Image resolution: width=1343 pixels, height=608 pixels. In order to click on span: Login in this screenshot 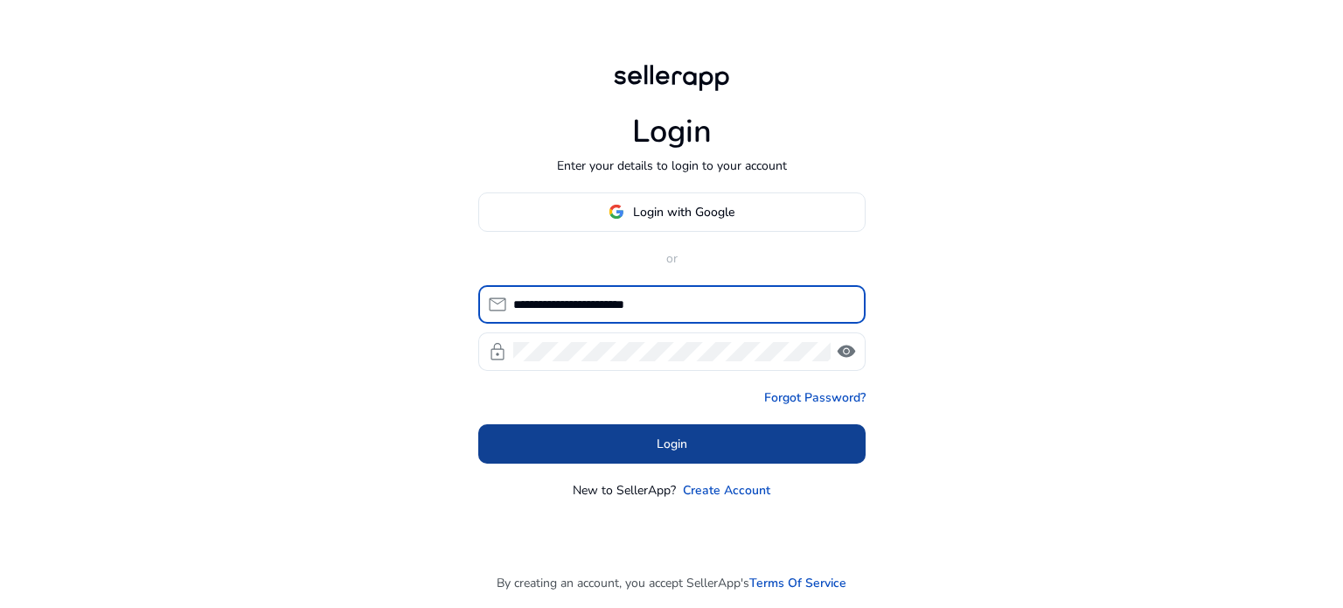, I will do `click(672, 443)`.